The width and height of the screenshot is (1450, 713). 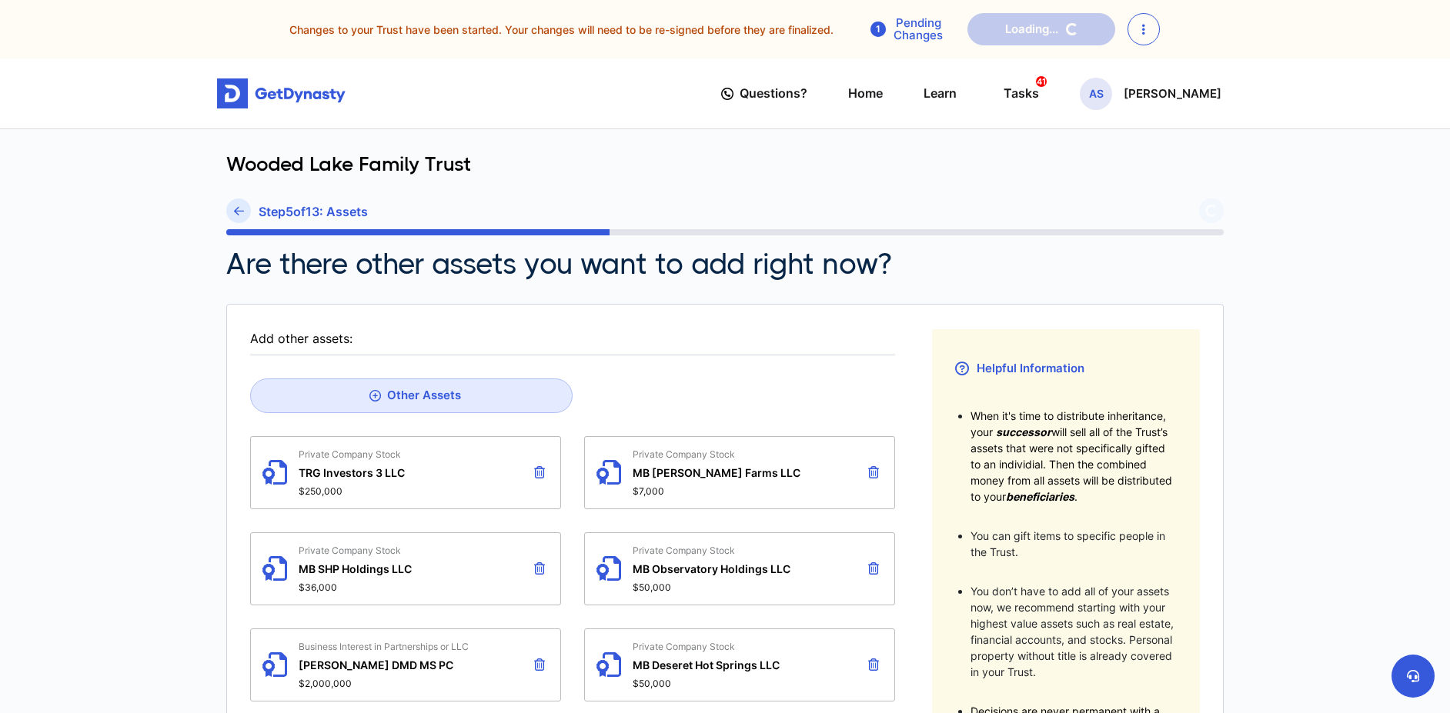 I want to click on div: Wooded Lake Family Trust, so click(x=725, y=175).